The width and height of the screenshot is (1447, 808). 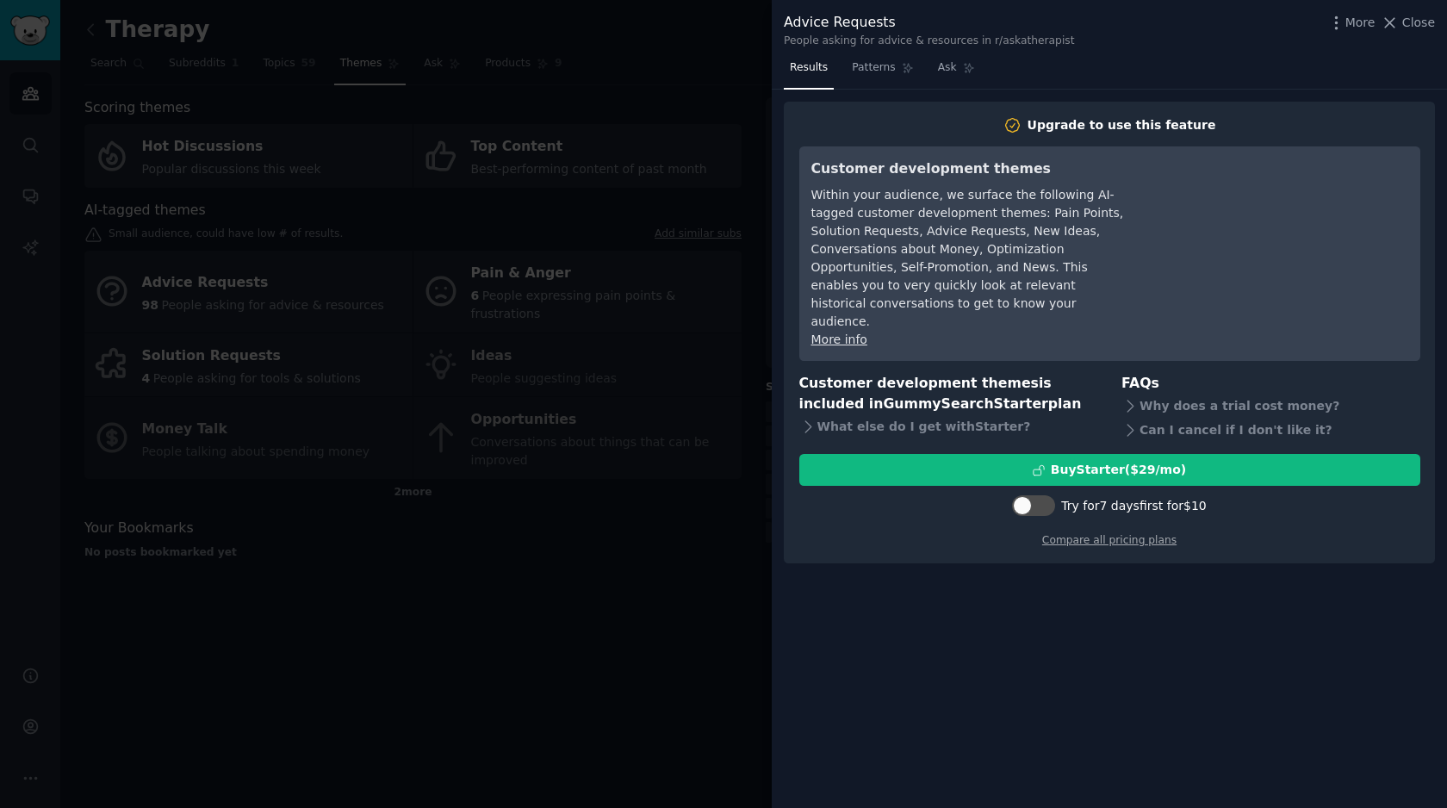 I want to click on div: Why does a trial cost money?, so click(x=1271, y=406).